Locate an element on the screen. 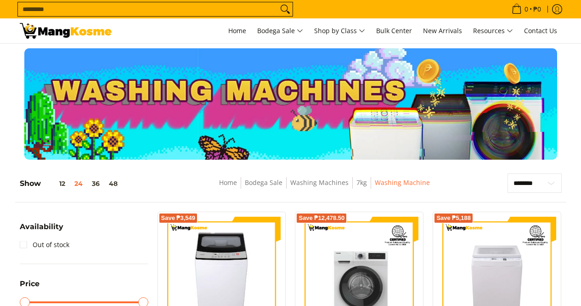 The image size is (581, 306). button: 48 is located at coordinates (113, 183).